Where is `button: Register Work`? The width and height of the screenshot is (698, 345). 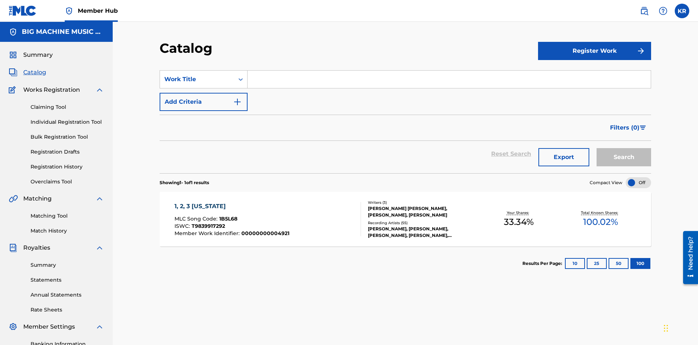
button: Register Work is located at coordinates (595, 51).